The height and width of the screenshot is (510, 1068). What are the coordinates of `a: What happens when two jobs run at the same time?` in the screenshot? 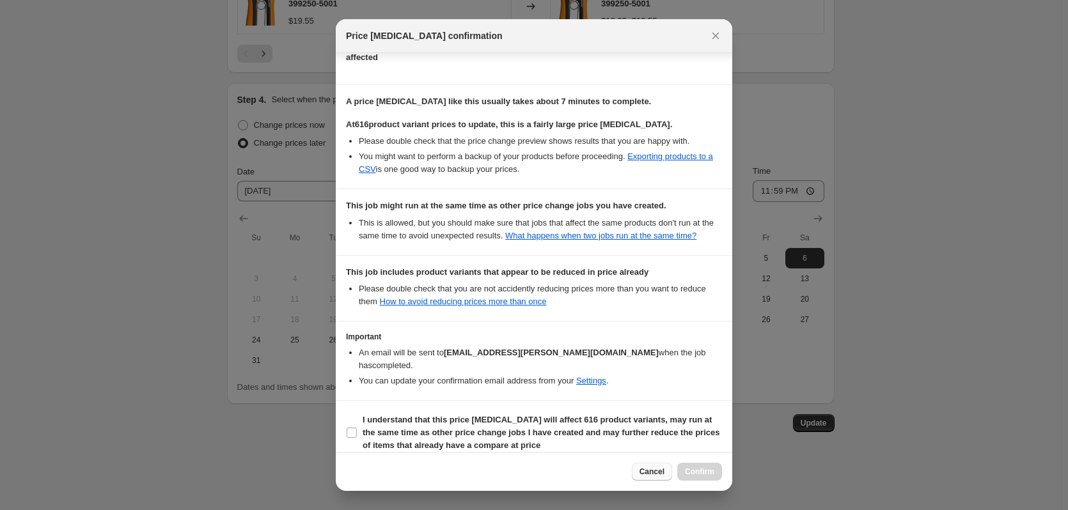 It's located at (600, 235).